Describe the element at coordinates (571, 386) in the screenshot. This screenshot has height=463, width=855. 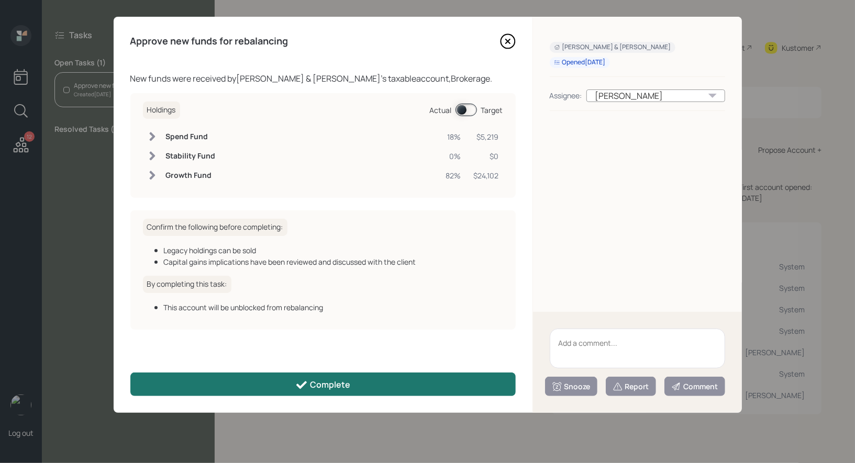
I see `button: Snooze` at that location.